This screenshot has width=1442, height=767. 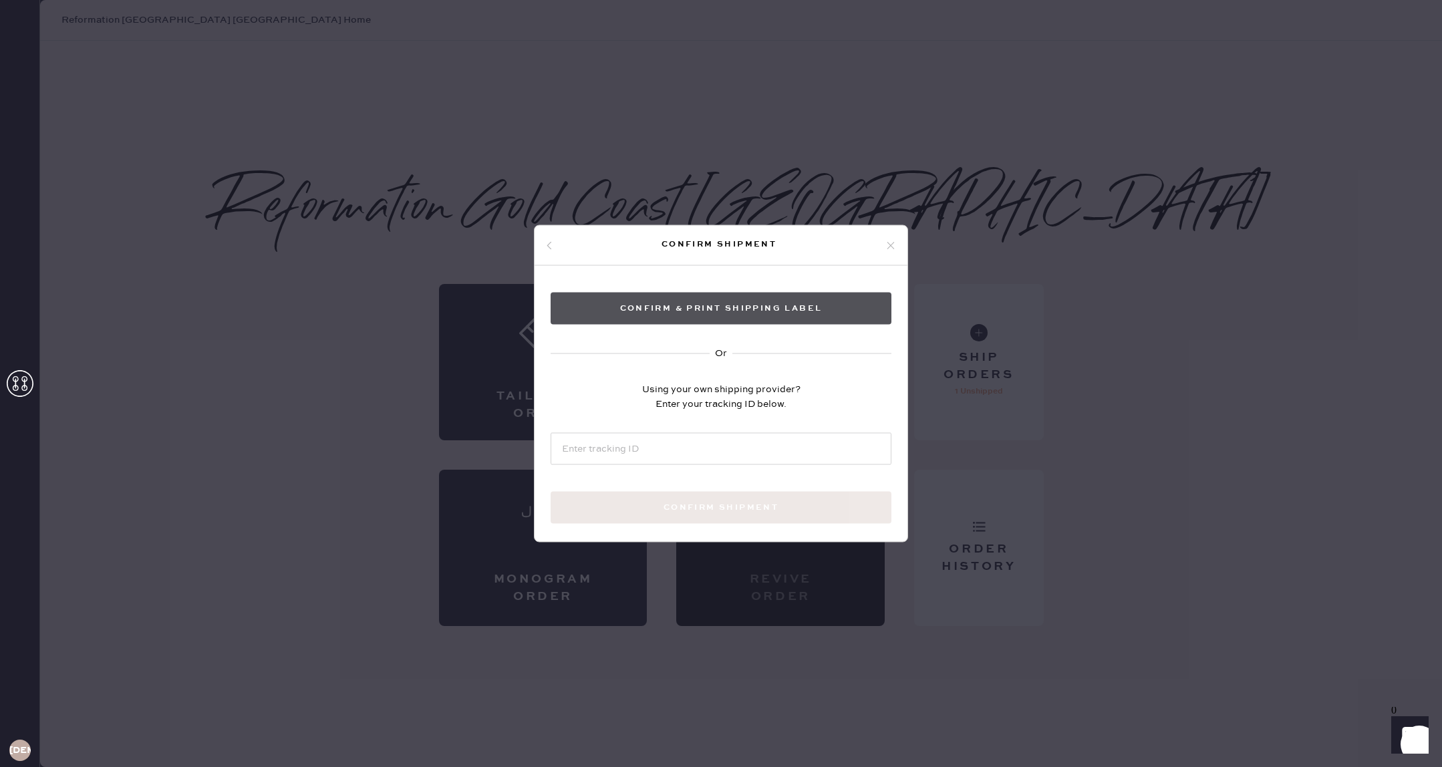 What do you see at coordinates (721, 397) in the screenshot?
I see `div: Using your own shipping provider? Enter your tracking ID below.` at bounding box center [721, 397].